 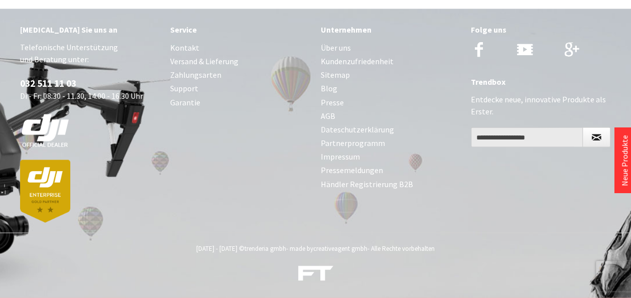 I want to click on p: Entdecke neue, innovative Produkte als Erster., so click(x=541, y=105).